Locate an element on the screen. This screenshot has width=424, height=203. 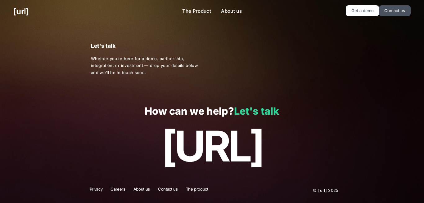
a: Let's talk is located at coordinates (257, 111).